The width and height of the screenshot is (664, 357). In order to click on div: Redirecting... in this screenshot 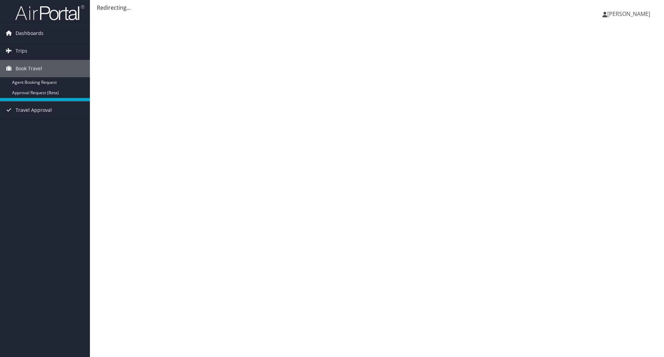, I will do `click(377, 8)`.